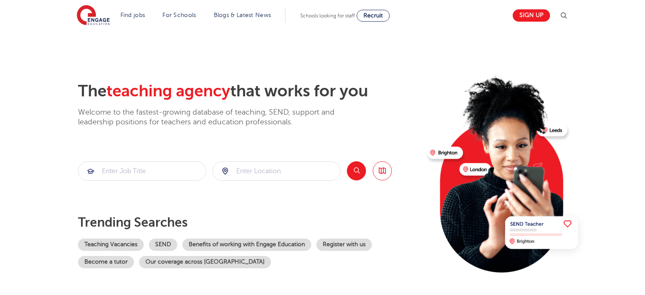  What do you see at coordinates (327, 16) in the screenshot?
I see `span: Schools looking for staff` at bounding box center [327, 16].